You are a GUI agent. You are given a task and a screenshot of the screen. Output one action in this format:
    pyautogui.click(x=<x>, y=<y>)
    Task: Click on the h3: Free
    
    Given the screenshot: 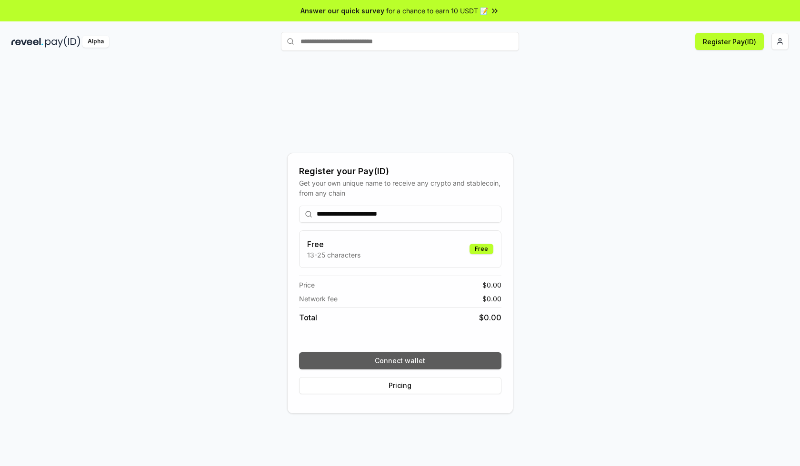 What is the action you would take?
    pyautogui.click(x=334, y=244)
    